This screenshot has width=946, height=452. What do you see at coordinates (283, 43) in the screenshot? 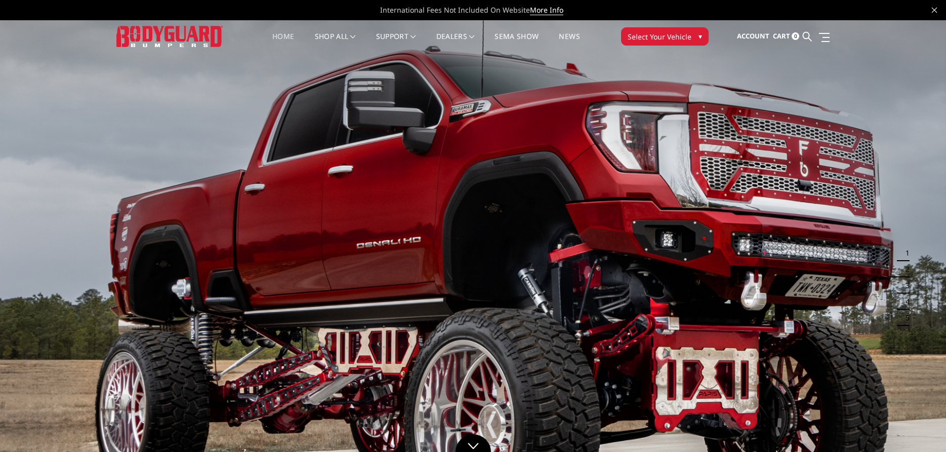
I see `a: Home` at bounding box center [283, 43].